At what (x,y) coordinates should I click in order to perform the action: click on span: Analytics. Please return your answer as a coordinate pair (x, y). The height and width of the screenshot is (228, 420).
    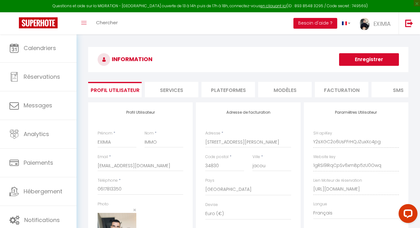
    Looking at the image, I should click on (36, 134).